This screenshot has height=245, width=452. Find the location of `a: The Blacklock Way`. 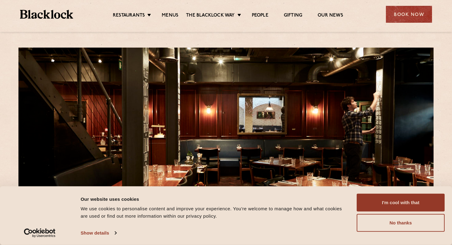

a: The Blacklock Way is located at coordinates (210, 16).